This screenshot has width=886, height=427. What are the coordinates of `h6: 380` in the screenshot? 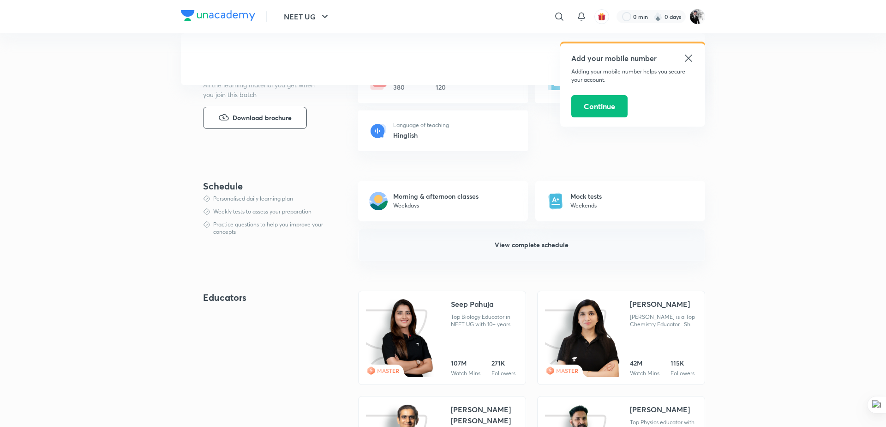 It's located at (408, 87).